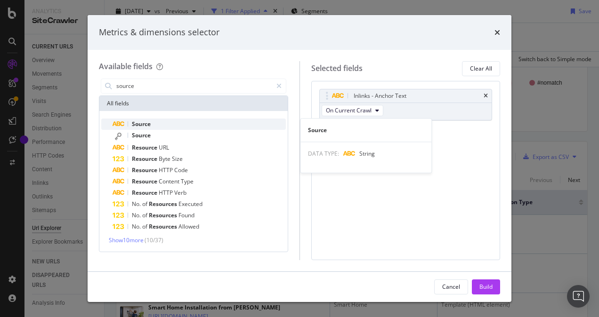 Image resolution: width=599 pixels, height=317 pixels. Describe the element at coordinates (126, 66) in the screenshot. I see `div: Available fields` at that location.